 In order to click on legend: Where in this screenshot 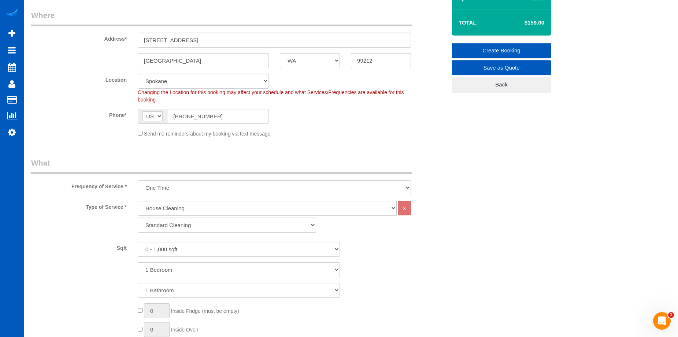, I will do `click(221, 18)`.